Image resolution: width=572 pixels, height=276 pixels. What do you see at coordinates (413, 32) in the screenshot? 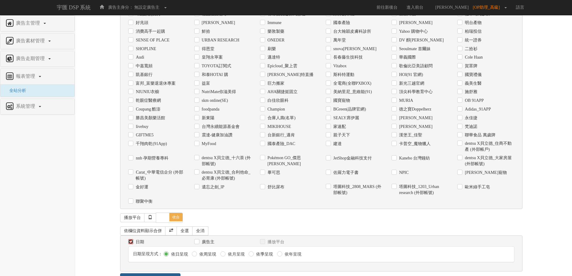
I see `label: Yahoo 購物中心` at bounding box center [413, 32].